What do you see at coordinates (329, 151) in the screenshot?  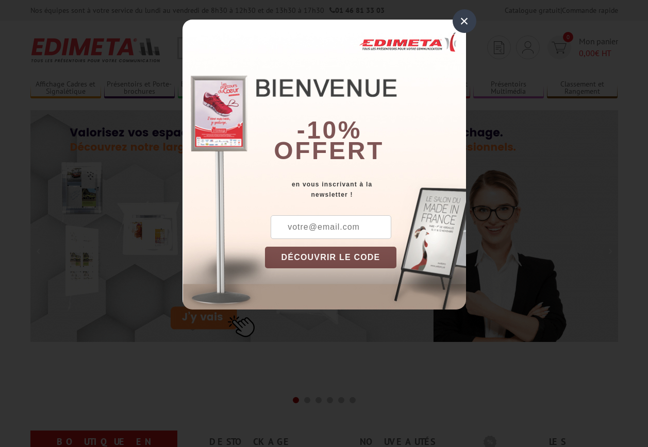 I see `font: offert` at bounding box center [329, 151].